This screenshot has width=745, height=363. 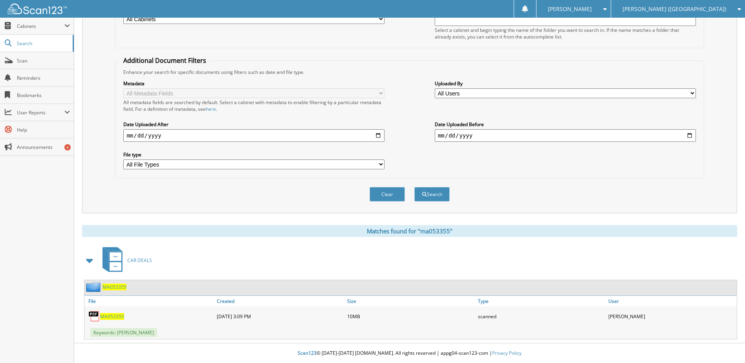 I want to click on span: Scan123, so click(x=307, y=353).